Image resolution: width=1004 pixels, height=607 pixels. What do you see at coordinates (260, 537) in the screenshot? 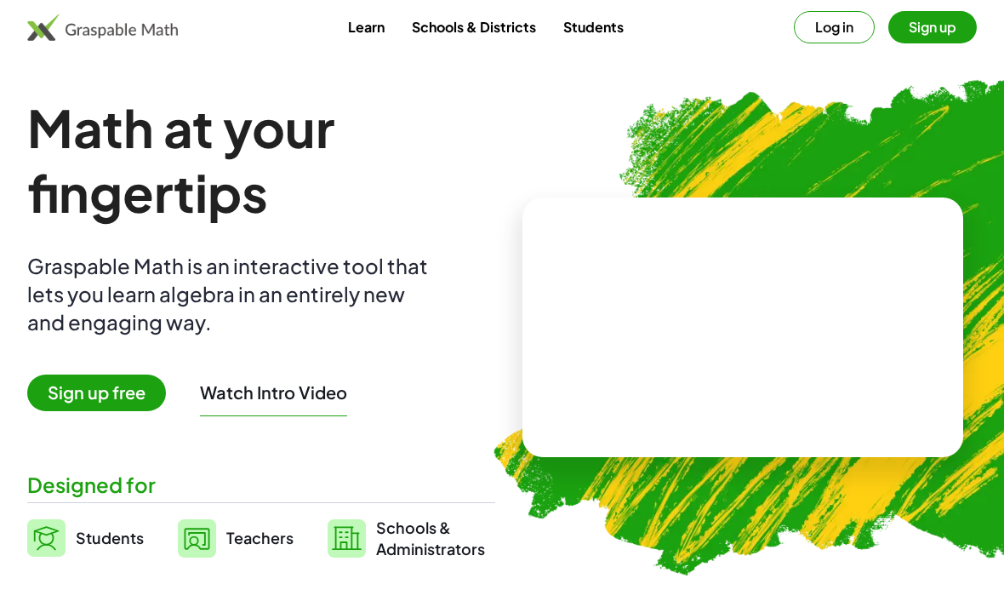
I see `span: Teachers` at bounding box center [260, 537].